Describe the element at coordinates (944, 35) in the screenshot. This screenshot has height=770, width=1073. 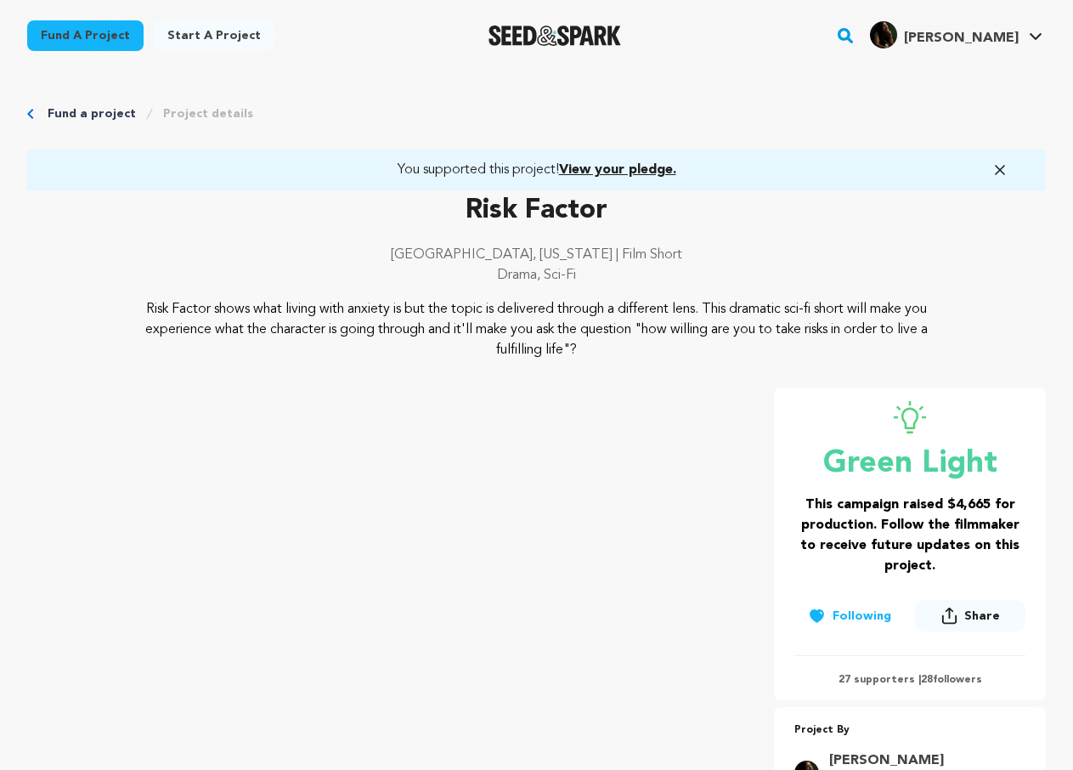
I see `div: Nakiya M.'s Profile` at that location.